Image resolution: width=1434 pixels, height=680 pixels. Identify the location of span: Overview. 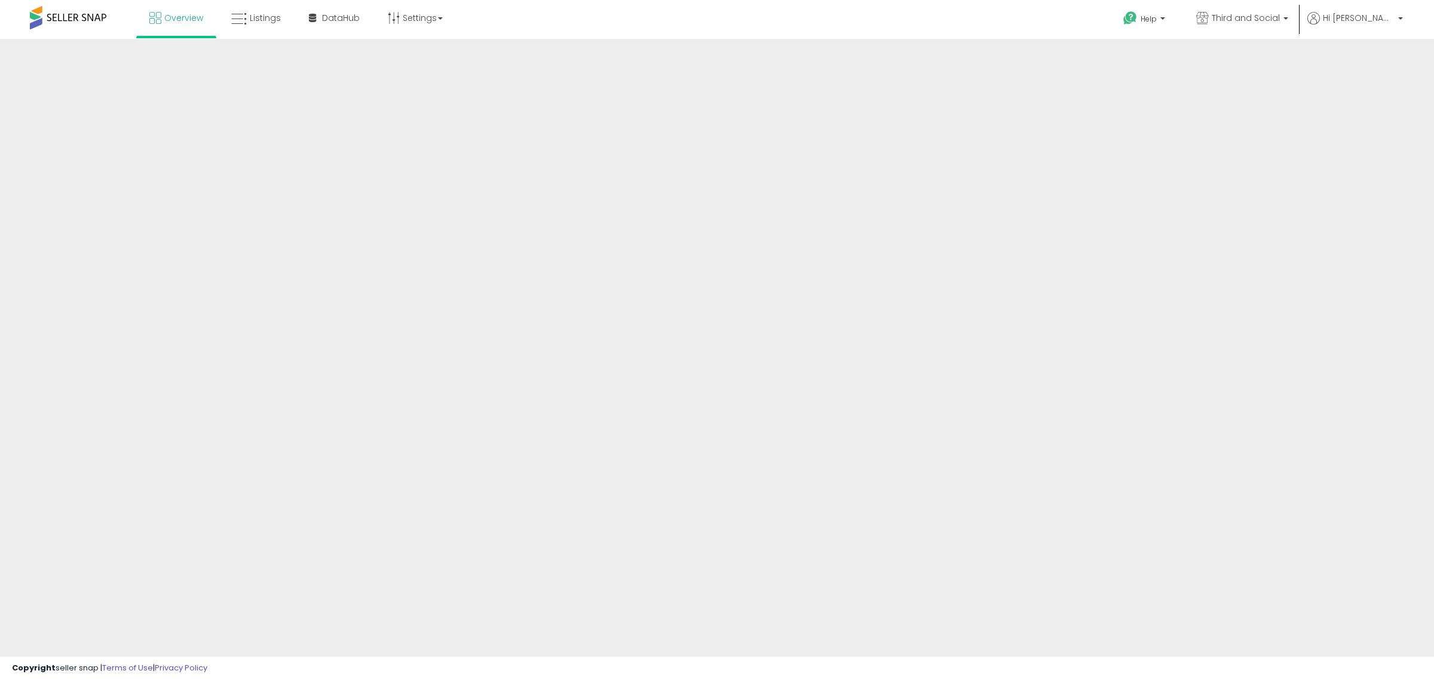
(183, 18).